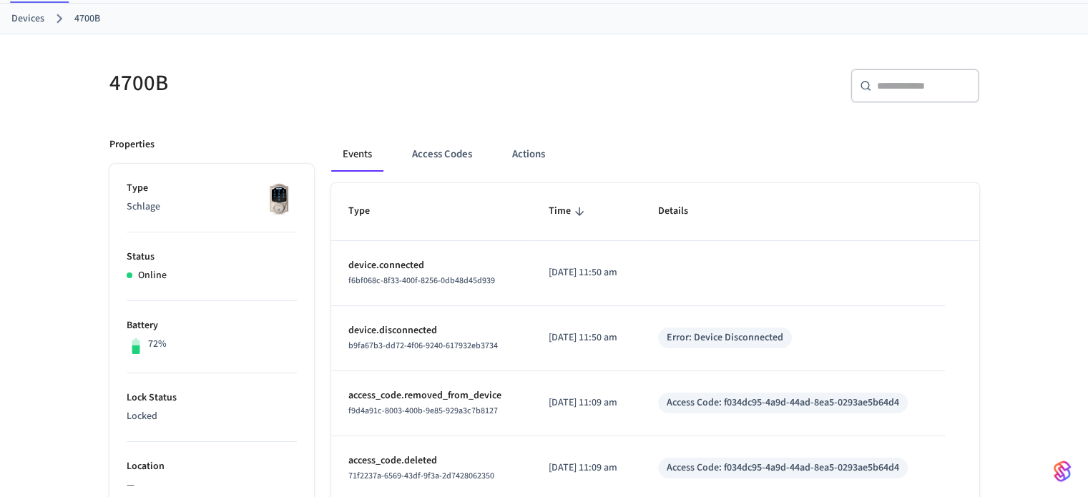 The width and height of the screenshot is (1088, 497). I want to click on span: f6bf068c-8f33-400f-8256-0db48d45d939, so click(421, 281).